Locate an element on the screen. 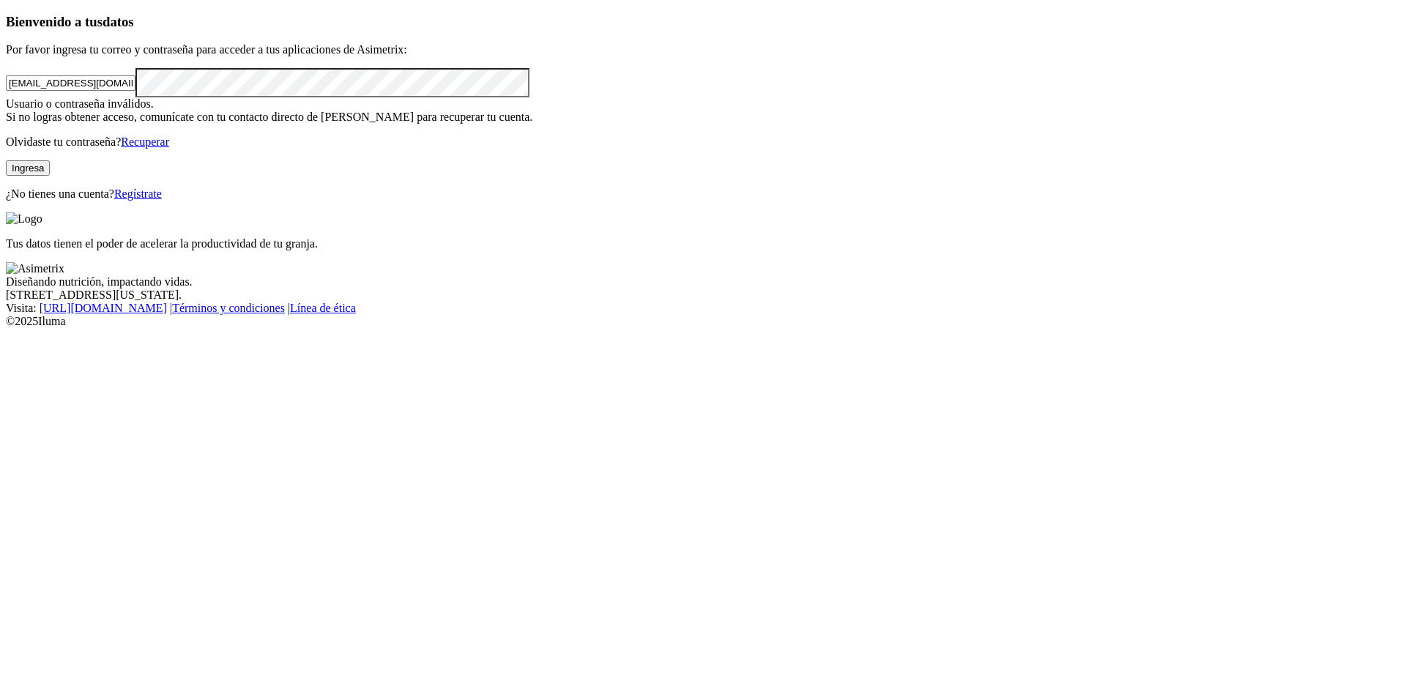 Image resolution: width=1406 pixels, height=692 pixels. img: Logo is located at coordinates (24, 219).